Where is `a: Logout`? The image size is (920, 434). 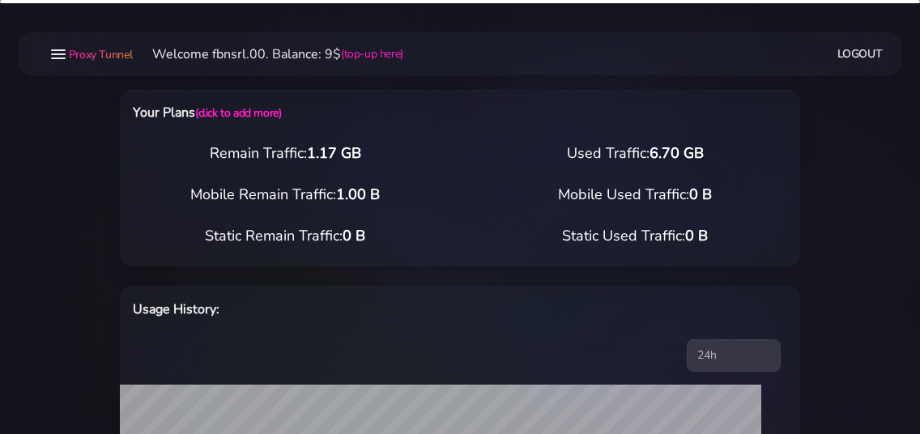
a: Logout is located at coordinates (861, 53).